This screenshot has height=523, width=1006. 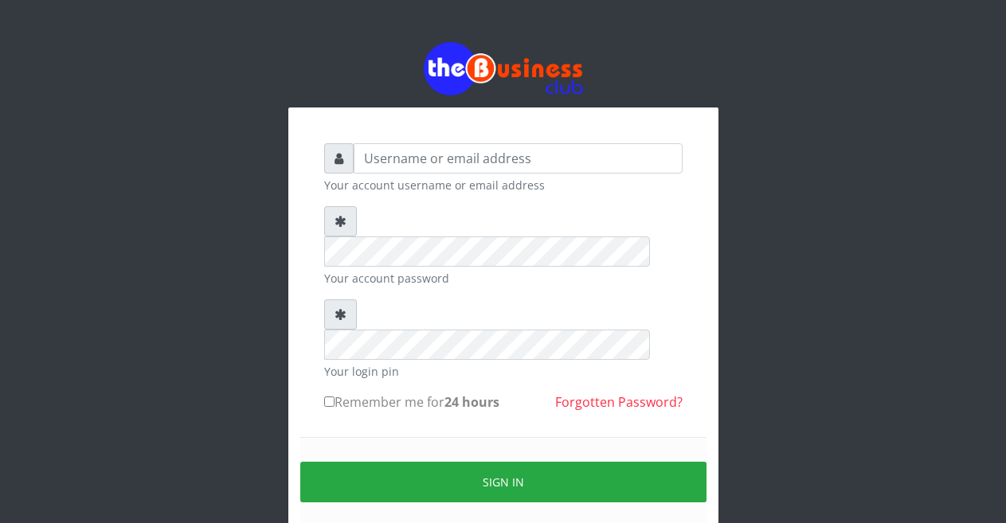 What do you see at coordinates (412, 402) in the screenshot?
I see `label: Remember me for` at bounding box center [412, 402].